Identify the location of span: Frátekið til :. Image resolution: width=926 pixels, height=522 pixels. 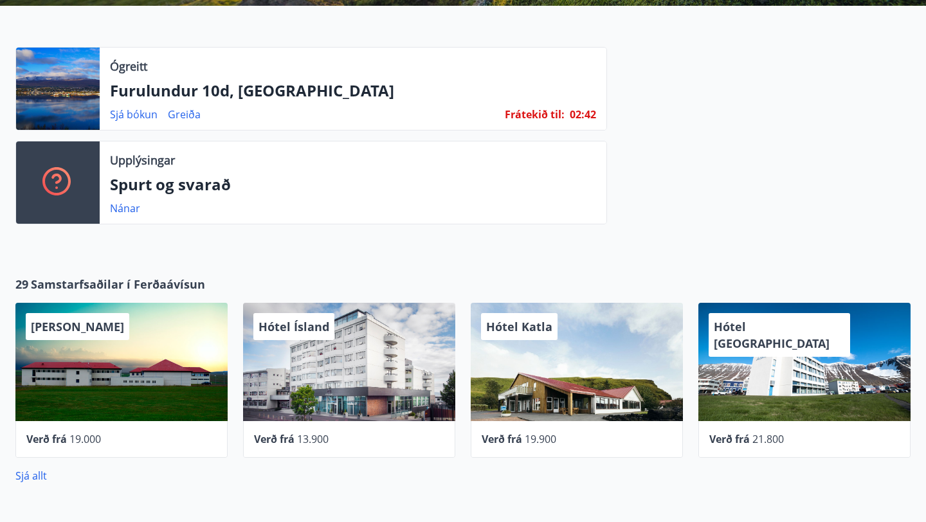
(535, 114).